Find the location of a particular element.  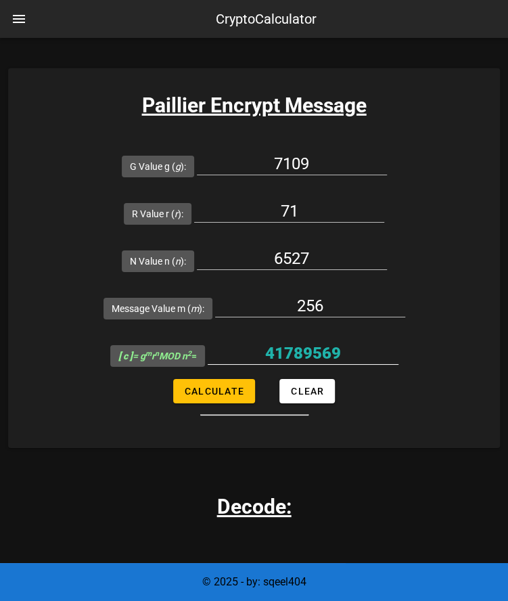

button: Clear is located at coordinates (307, 391).